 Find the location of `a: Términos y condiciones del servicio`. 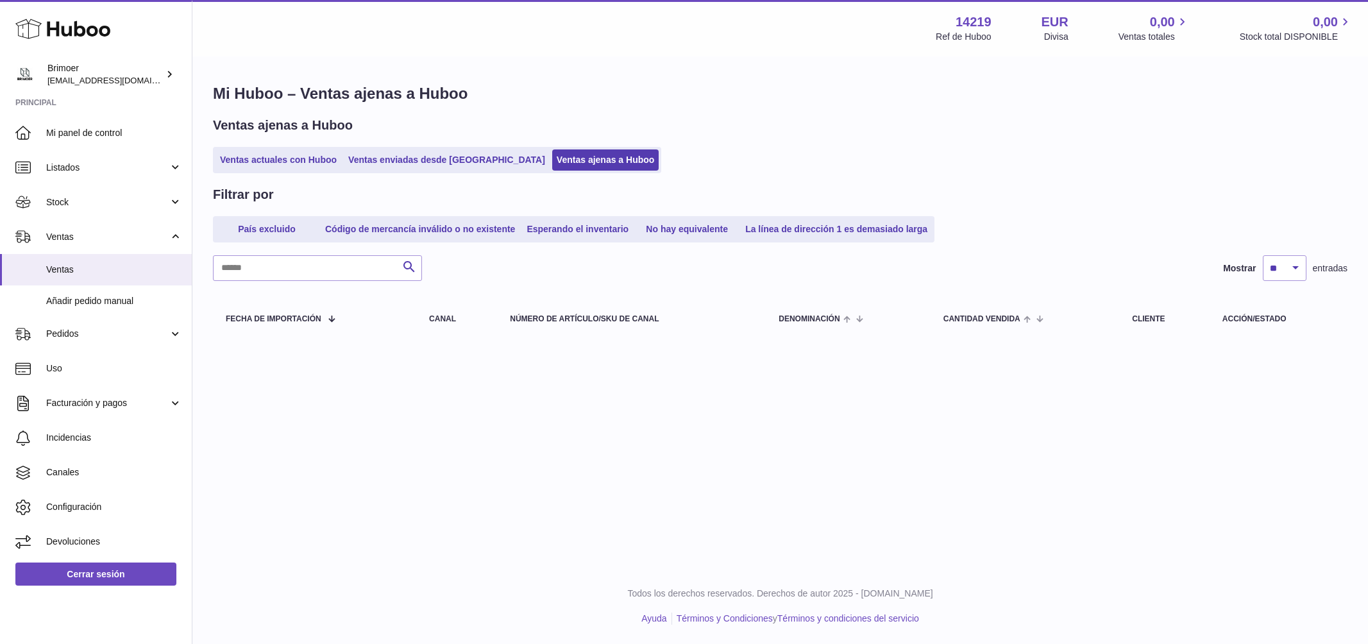

a: Términos y condiciones del servicio is located at coordinates (848, 618).